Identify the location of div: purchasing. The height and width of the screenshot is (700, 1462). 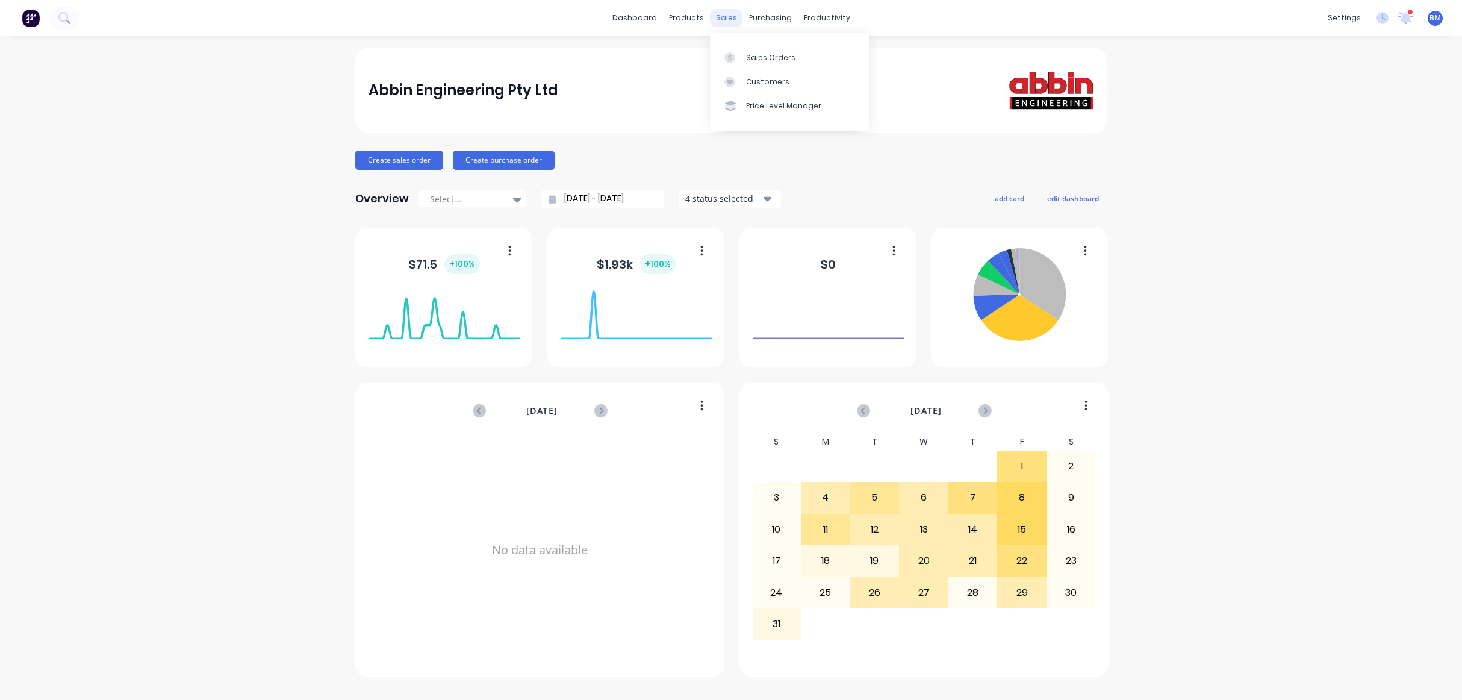
(770, 18).